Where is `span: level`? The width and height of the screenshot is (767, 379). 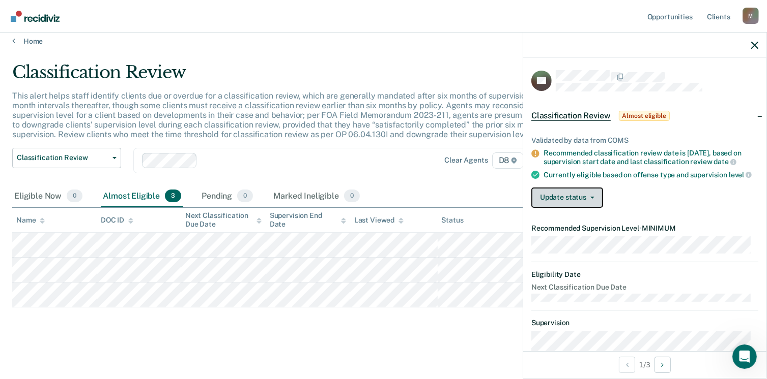 span: level is located at coordinates (740, 175).